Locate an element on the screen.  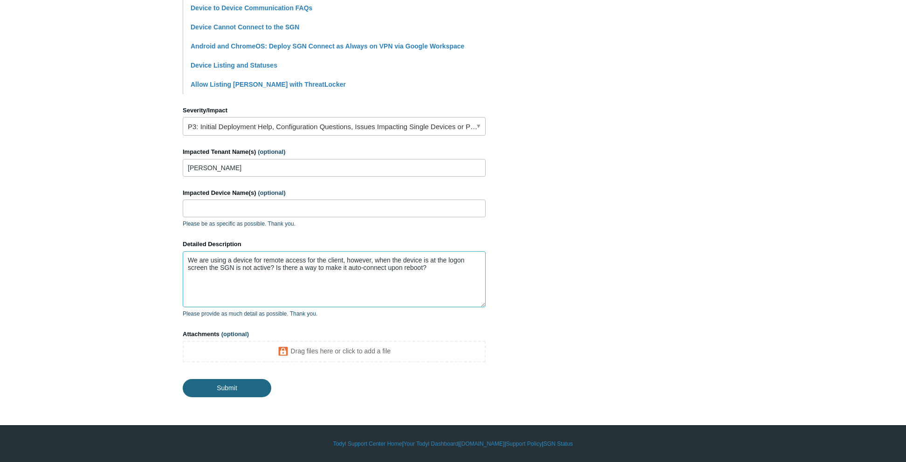
a: Support Policy is located at coordinates (524, 444).